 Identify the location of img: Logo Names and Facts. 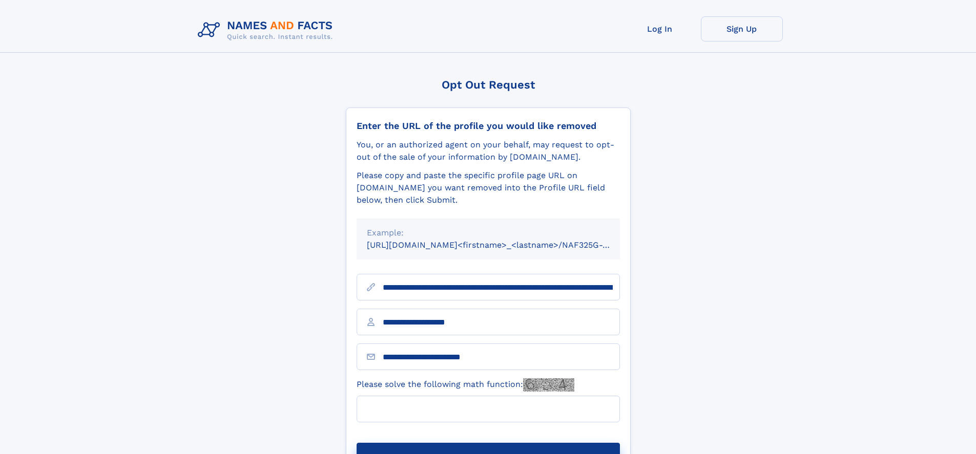
(267, 30).